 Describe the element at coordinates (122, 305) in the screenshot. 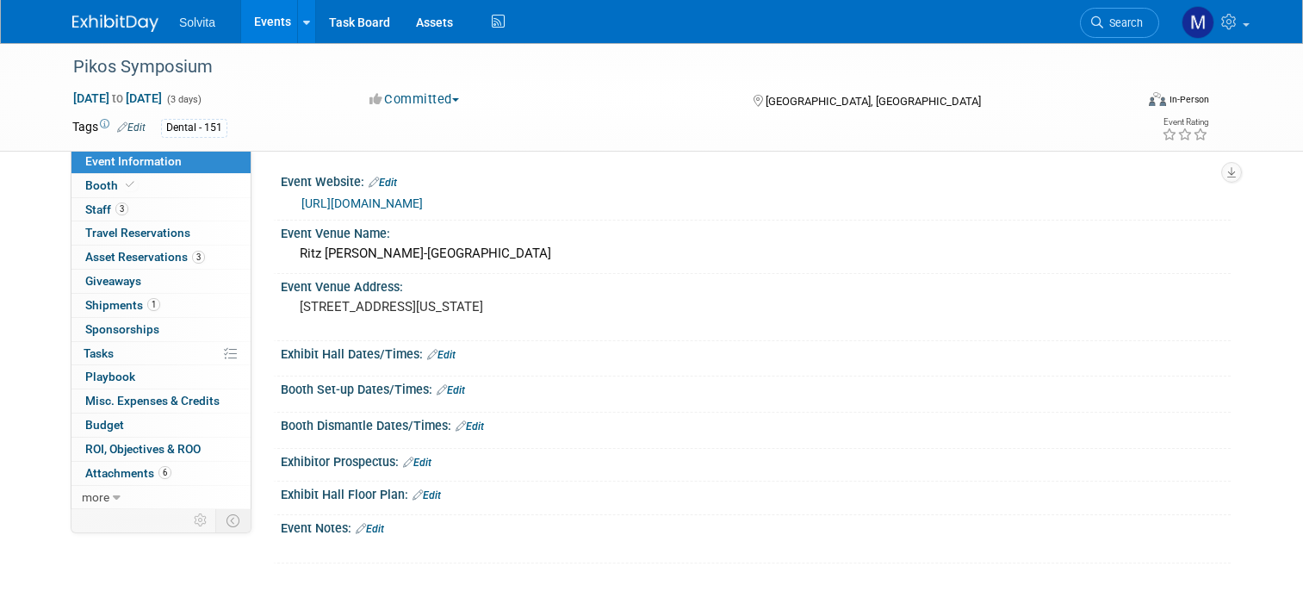

I see `span: Shipments` at that location.